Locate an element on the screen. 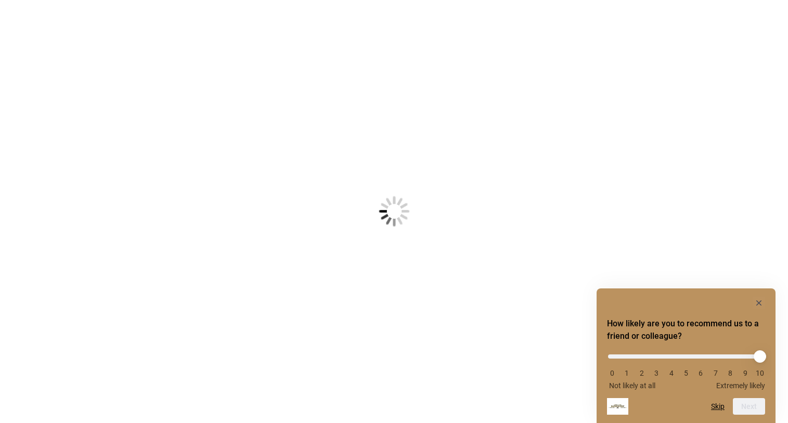  li: 0 is located at coordinates (612, 374).